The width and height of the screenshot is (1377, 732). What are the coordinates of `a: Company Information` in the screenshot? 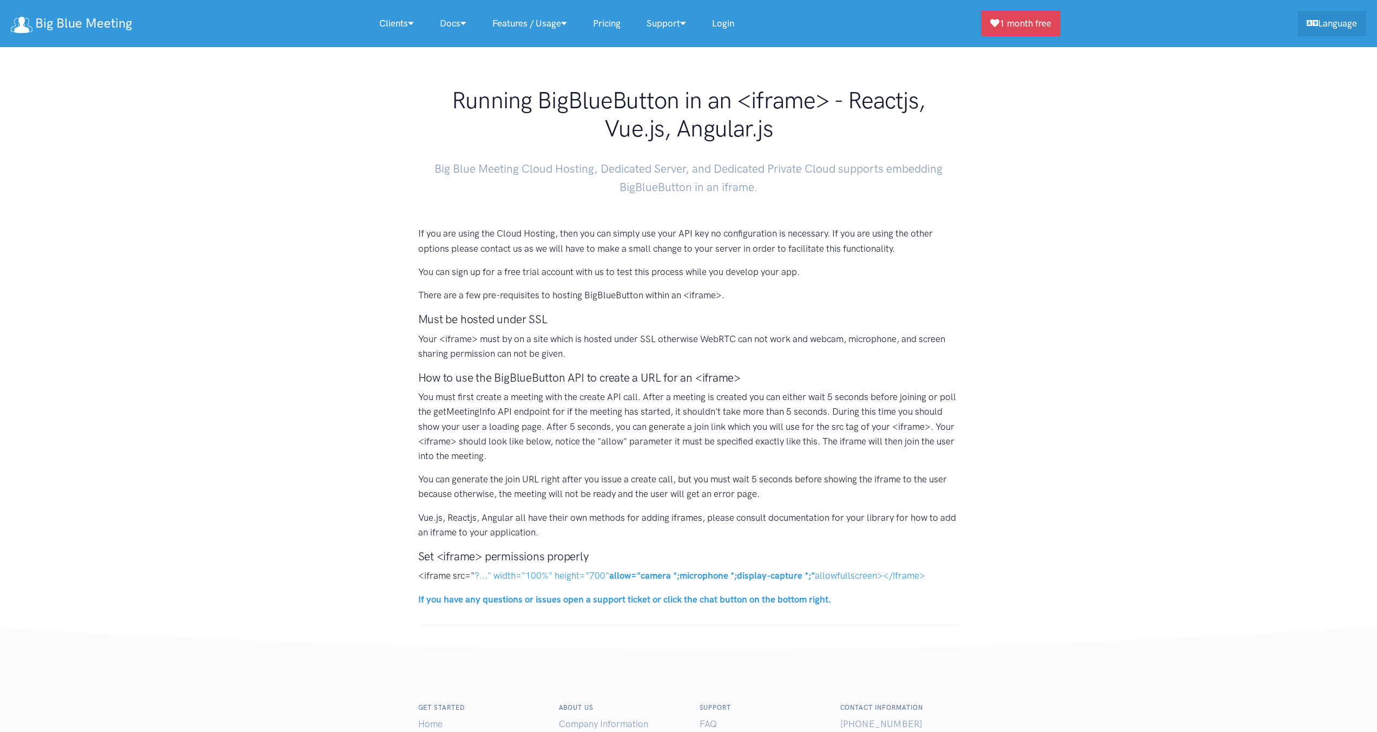 It's located at (603, 723).